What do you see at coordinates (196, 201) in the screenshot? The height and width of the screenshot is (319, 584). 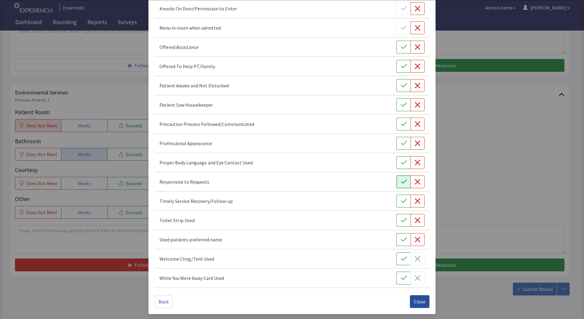 I see `p: Timely Service Recovery/Follow-up` at bounding box center [196, 201].